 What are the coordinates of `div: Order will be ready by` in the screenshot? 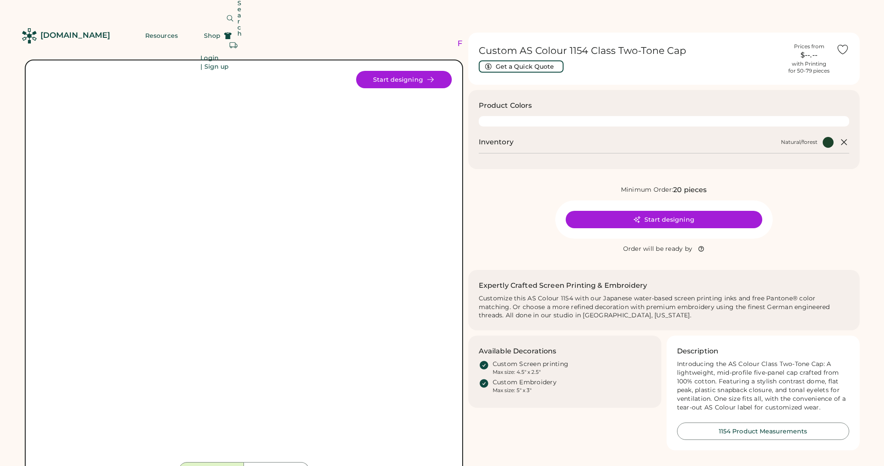 It's located at (658, 249).